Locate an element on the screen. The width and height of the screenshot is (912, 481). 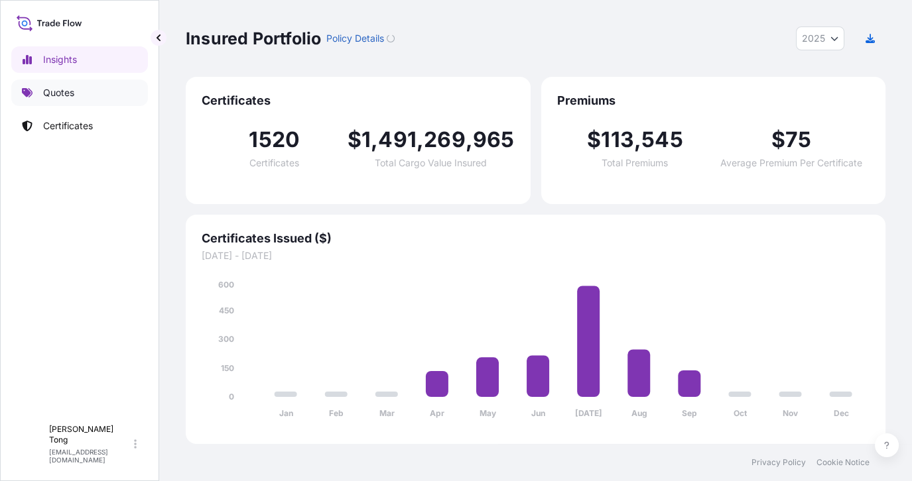
div: Loading is located at coordinates (391, 38).